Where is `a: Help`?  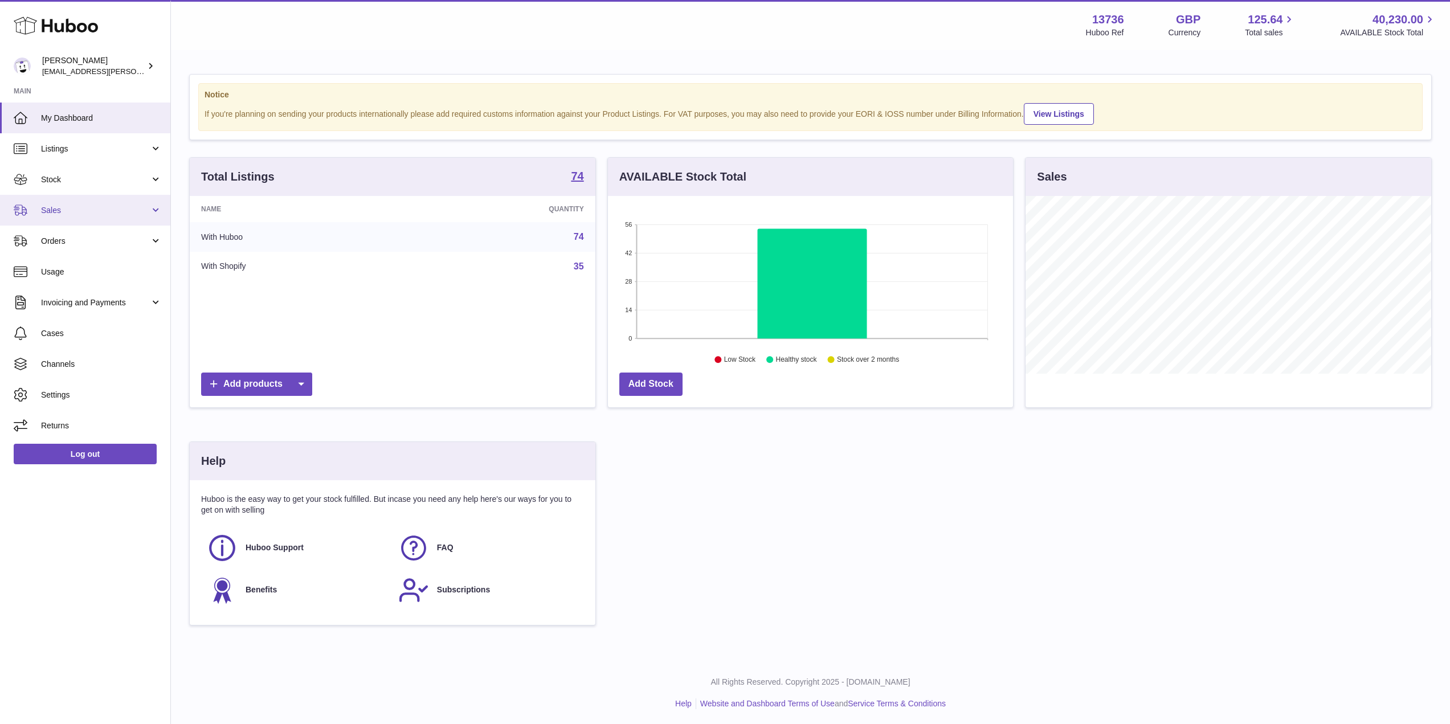 a: Help is located at coordinates (683, 704).